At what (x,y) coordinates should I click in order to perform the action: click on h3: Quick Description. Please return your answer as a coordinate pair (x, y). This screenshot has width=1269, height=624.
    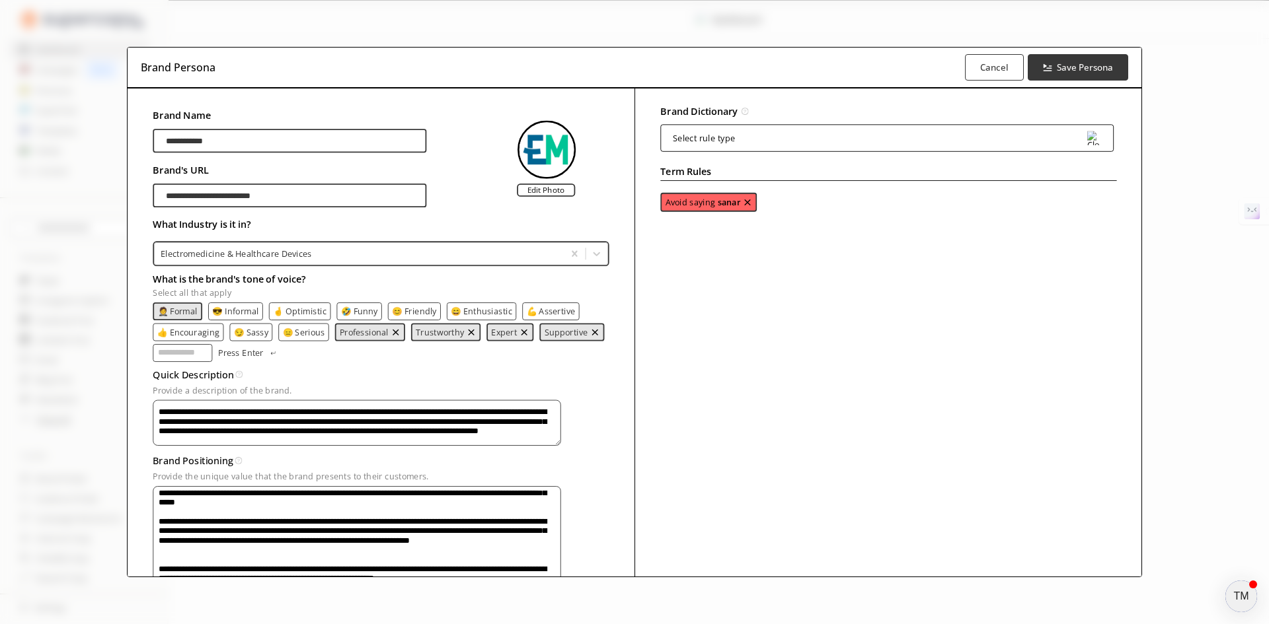
    Looking at the image, I should click on (193, 375).